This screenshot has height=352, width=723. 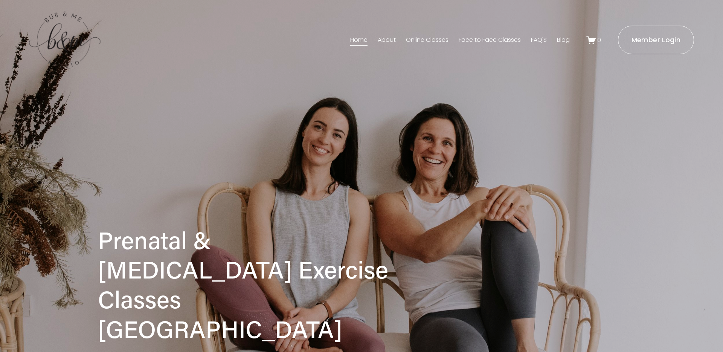 I want to click on a: Blog, so click(x=564, y=40).